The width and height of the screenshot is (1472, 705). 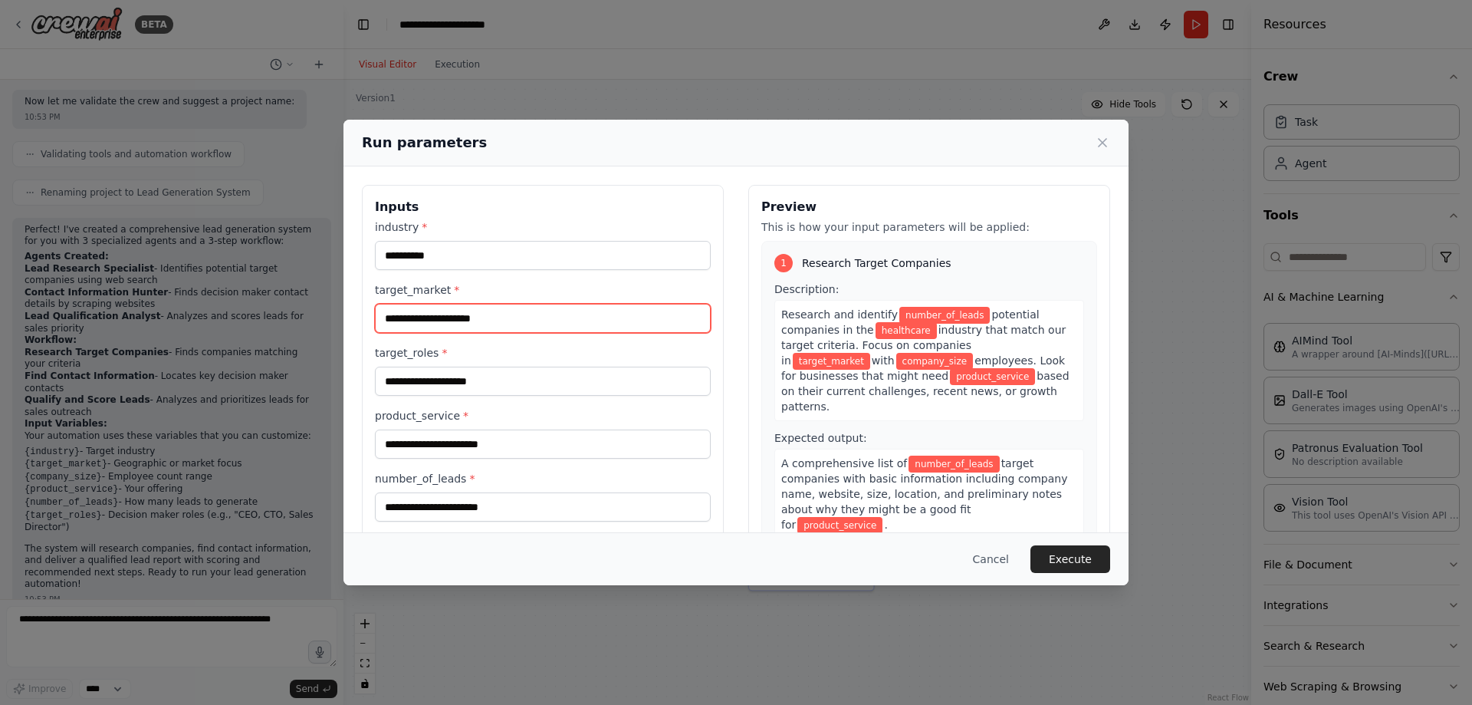 What do you see at coordinates (929, 207) in the screenshot?
I see `h3: Preview` at bounding box center [929, 207].